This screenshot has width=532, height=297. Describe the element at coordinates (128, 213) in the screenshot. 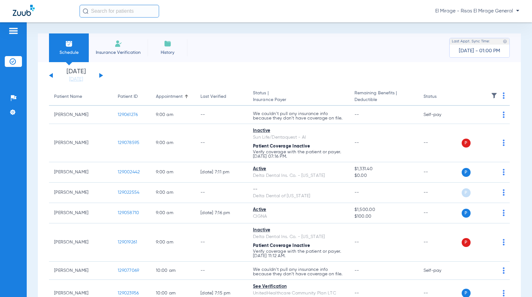

I see `span: 129058710` at that location.